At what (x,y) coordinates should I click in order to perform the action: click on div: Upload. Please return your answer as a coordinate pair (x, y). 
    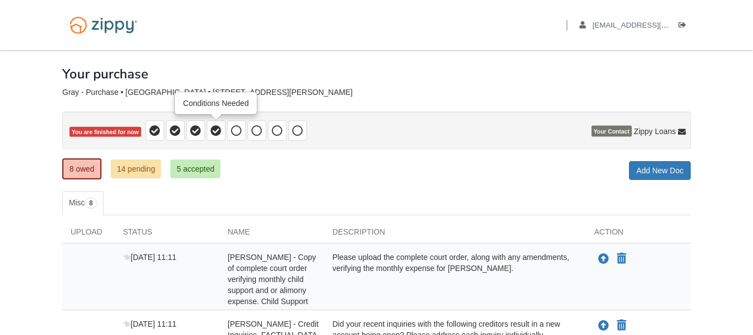
    Looking at the image, I should click on (88, 234).